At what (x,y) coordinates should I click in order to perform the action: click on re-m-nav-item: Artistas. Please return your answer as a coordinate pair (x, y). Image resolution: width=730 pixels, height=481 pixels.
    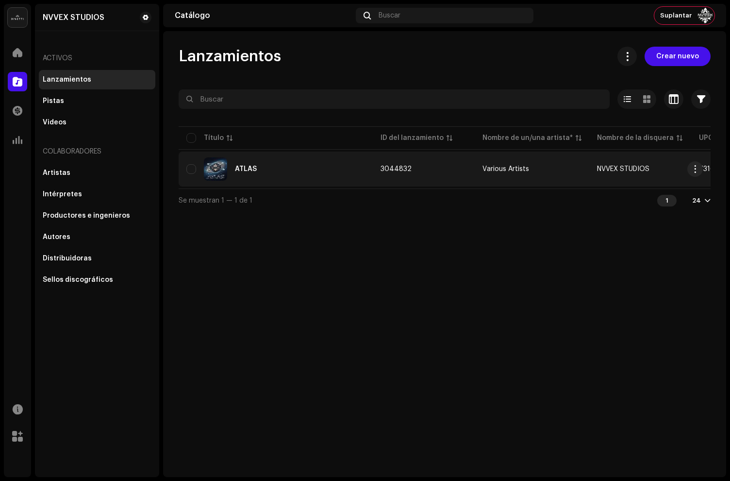
    Looking at the image, I should click on (97, 173).